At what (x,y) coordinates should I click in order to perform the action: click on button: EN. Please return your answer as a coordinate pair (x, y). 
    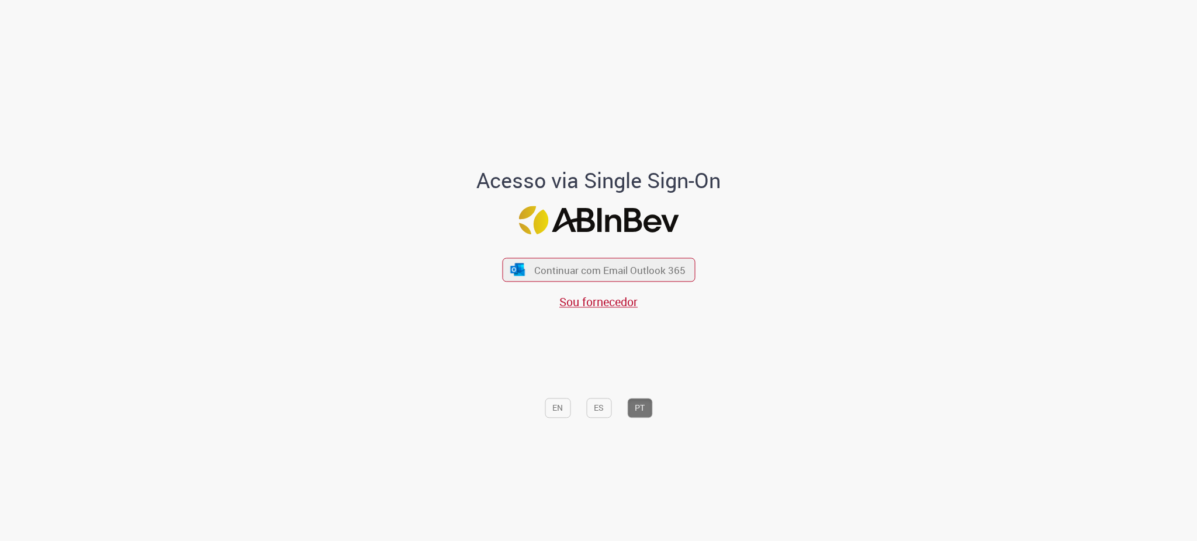
    Looking at the image, I should click on (557, 408).